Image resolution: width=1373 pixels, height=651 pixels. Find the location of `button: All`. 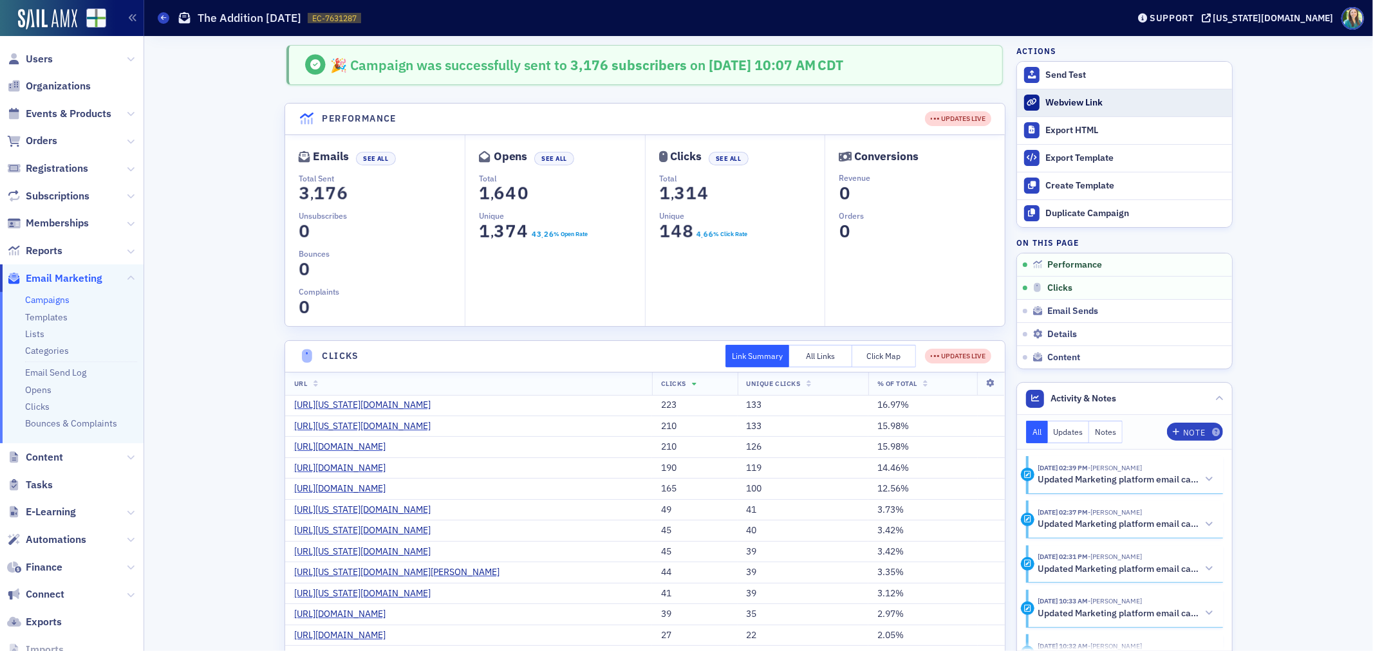

button: All is located at coordinates (1037, 432).